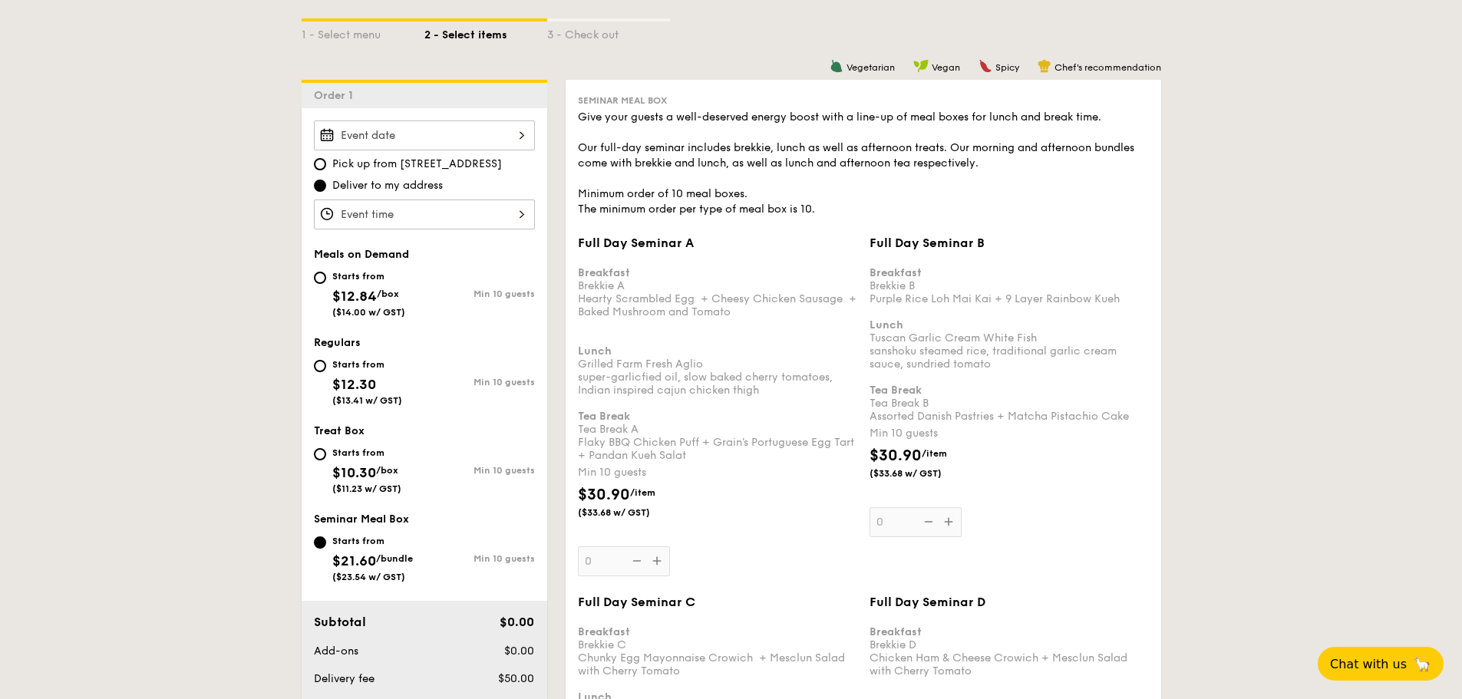 Image resolution: width=1462 pixels, height=699 pixels. I want to click on span: Full Day Seminar C, so click(636, 602).